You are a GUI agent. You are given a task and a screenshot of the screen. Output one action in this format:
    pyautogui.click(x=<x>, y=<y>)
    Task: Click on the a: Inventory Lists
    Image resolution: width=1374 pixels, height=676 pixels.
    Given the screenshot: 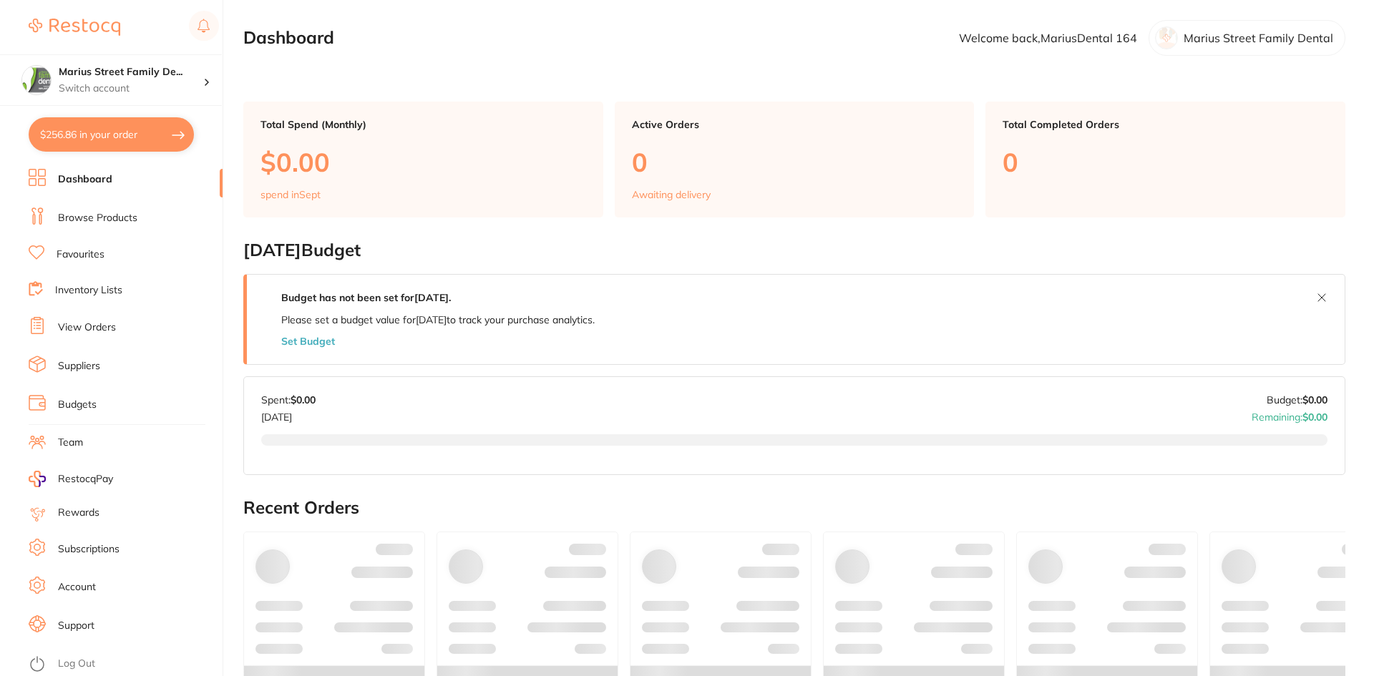 What is the action you would take?
    pyautogui.click(x=89, y=291)
    